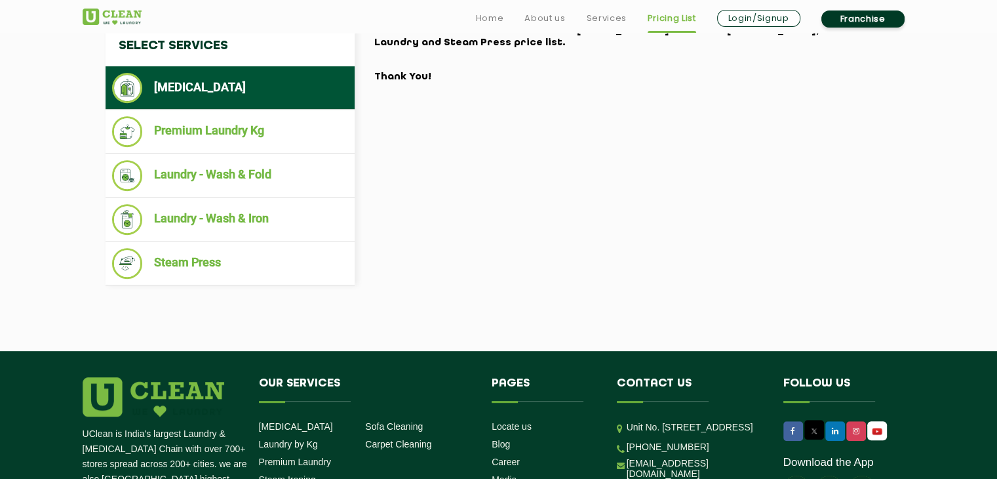 Image resolution: width=997 pixels, height=479 pixels. I want to click on a: Pricing List, so click(672, 18).